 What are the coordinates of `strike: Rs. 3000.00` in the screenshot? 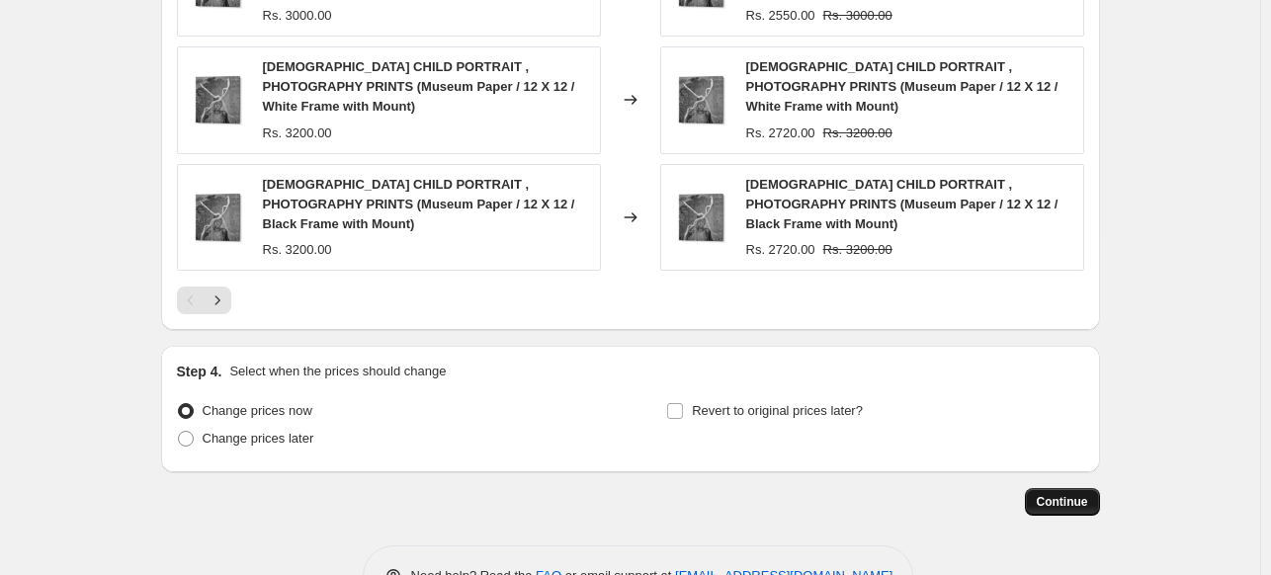 It's located at (858, 16).